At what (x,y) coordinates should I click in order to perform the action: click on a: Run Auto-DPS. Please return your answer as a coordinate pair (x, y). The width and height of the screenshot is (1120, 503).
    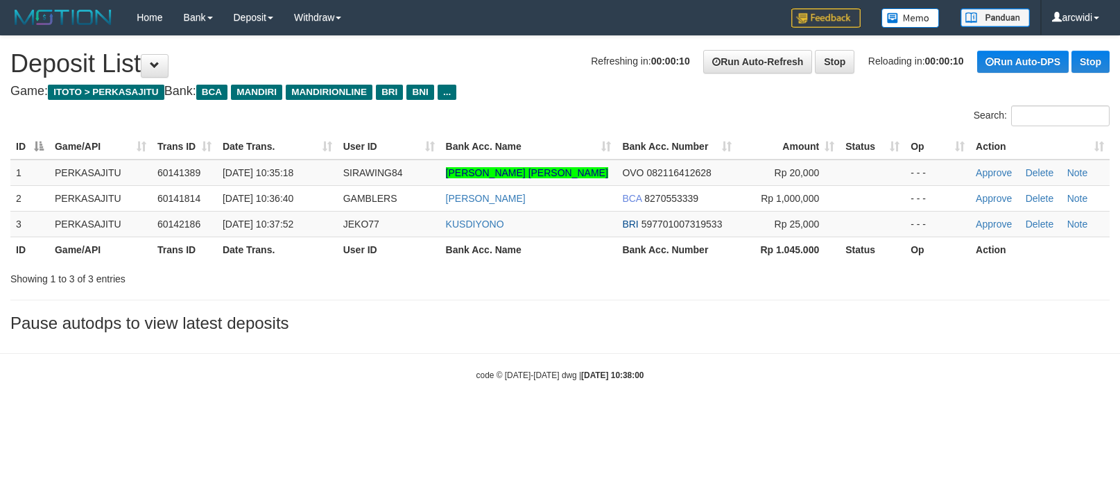
    Looking at the image, I should click on (1023, 62).